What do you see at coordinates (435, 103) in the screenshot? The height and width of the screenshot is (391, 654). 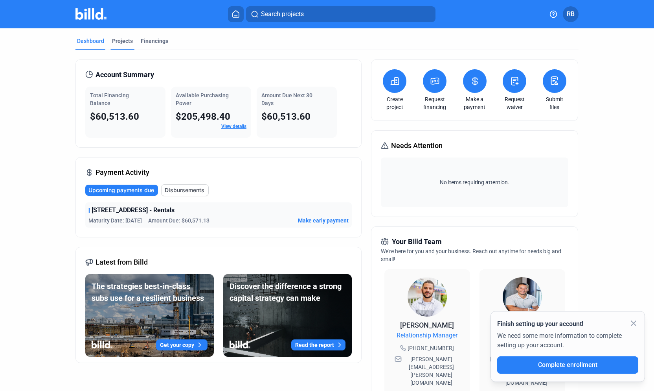 I see `a: Request financing` at bounding box center [435, 103].